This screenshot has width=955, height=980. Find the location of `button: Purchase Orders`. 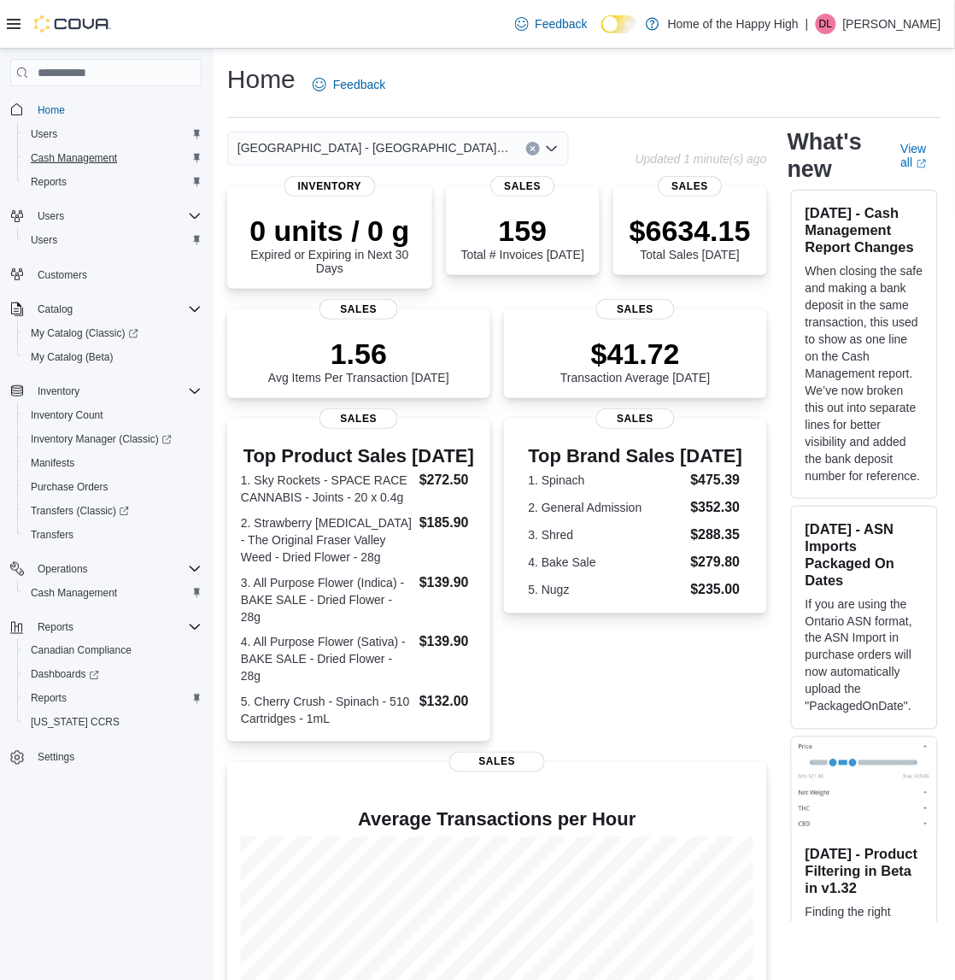

button: Purchase Orders is located at coordinates (113, 487).